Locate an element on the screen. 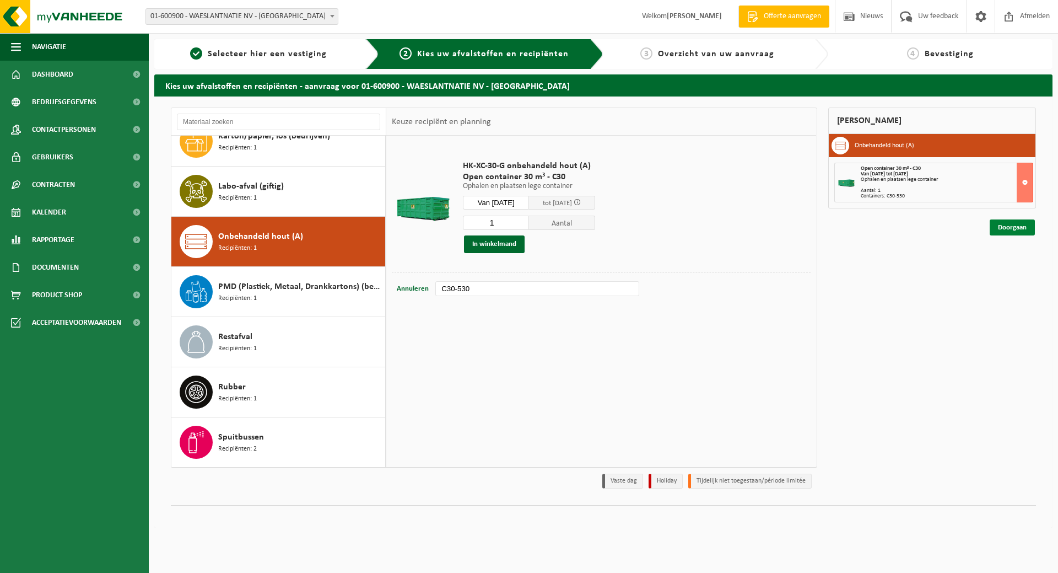 Image resolution: width=1058 pixels, height=573 pixels. div: Aantal: 1 is located at coordinates (947, 191).